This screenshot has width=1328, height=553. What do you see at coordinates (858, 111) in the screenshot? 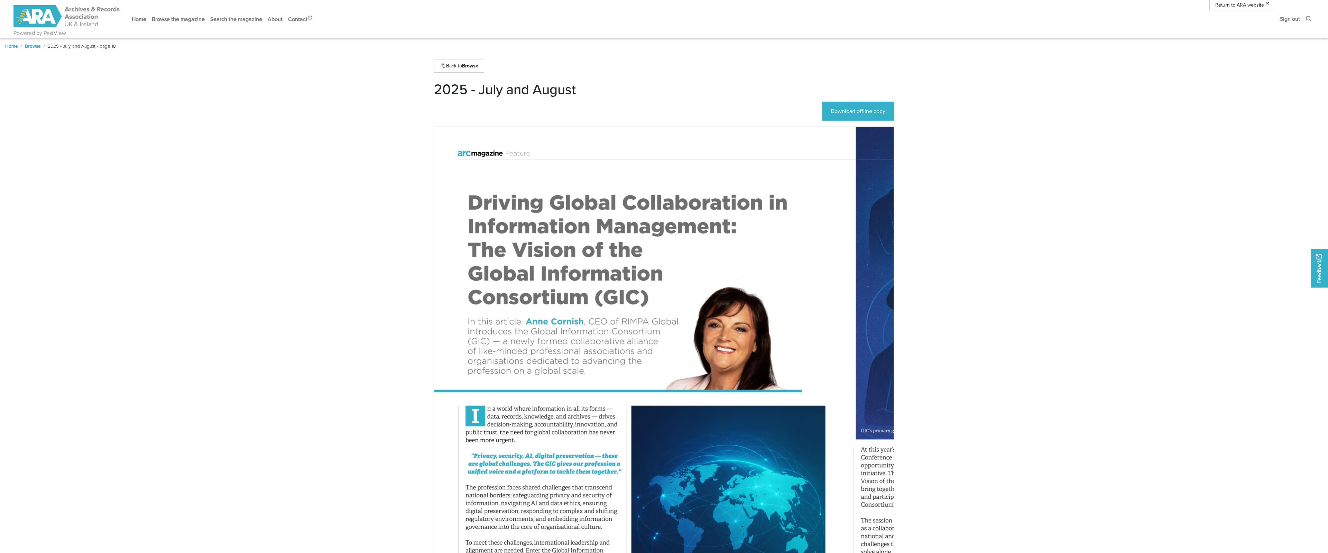
I see `a: Download offline copy` at bounding box center [858, 111].